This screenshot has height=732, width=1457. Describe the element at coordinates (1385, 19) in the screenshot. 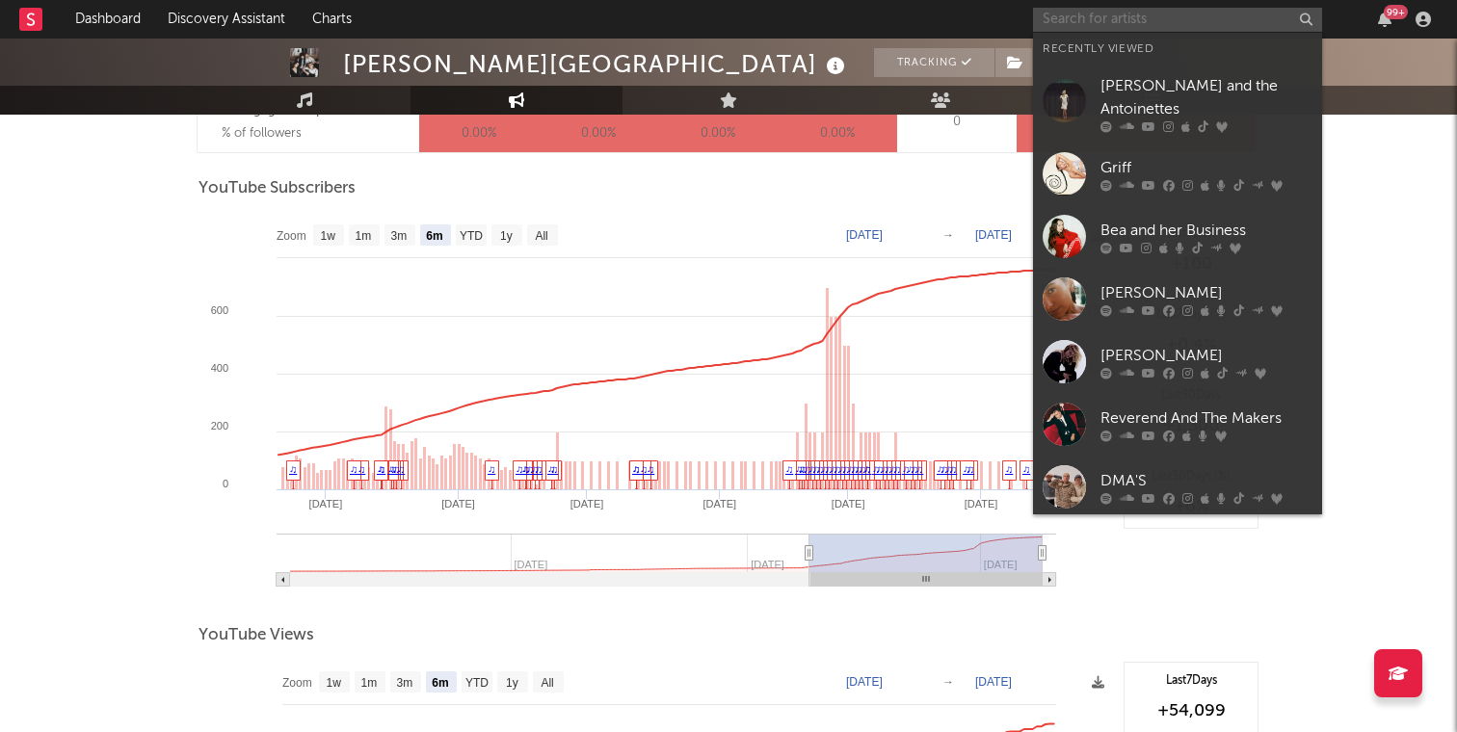

I see `button: 99+` at that location.